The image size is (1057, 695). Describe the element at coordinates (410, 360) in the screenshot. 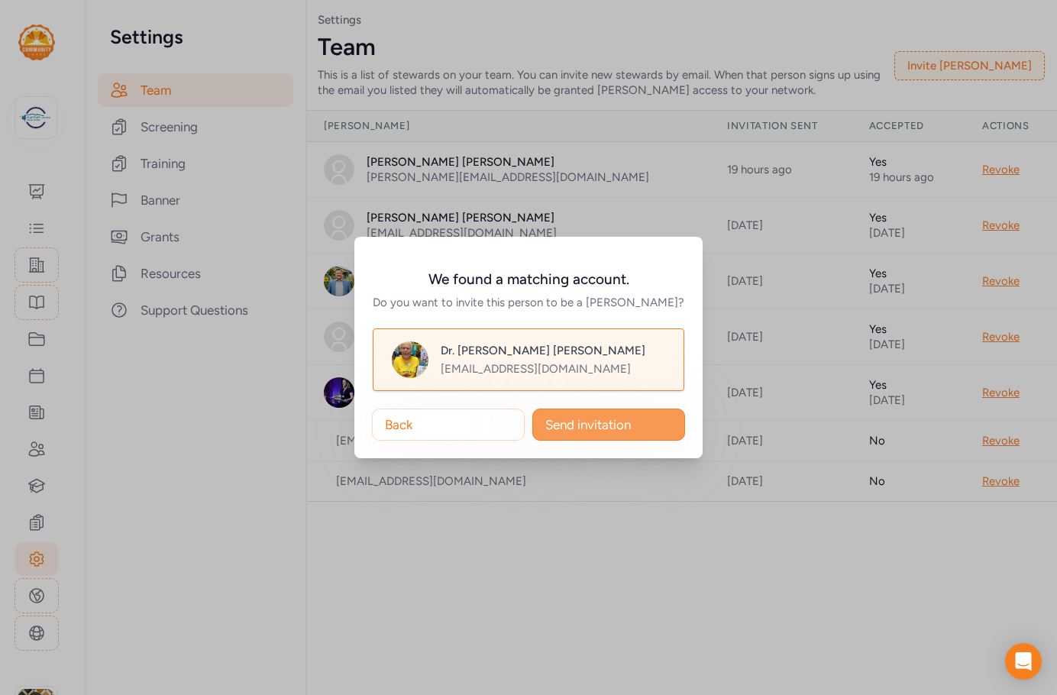

I see `img: Avatar` at that location.